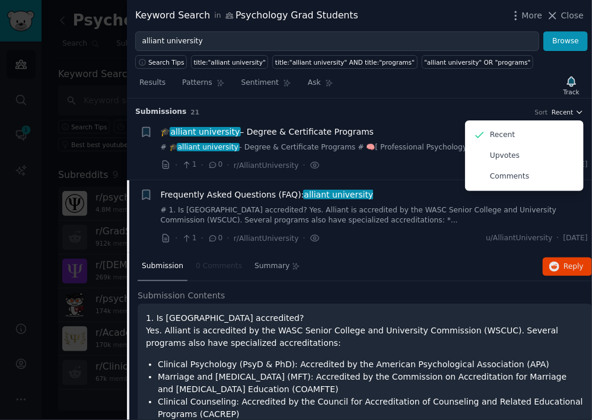 This screenshot has height=420, width=592. I want to click on div: Track, so click(571, 92).